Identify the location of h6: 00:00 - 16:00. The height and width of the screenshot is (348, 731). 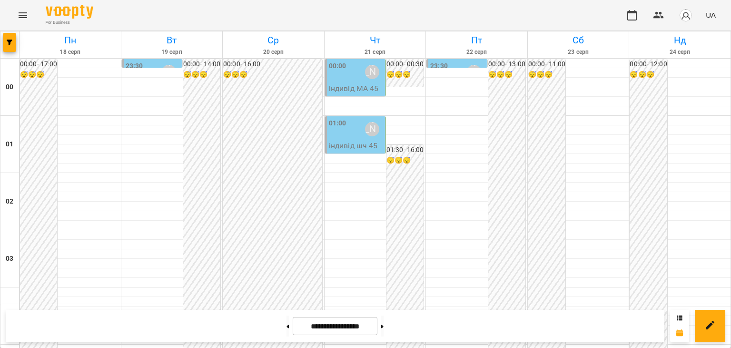
(273, 64).